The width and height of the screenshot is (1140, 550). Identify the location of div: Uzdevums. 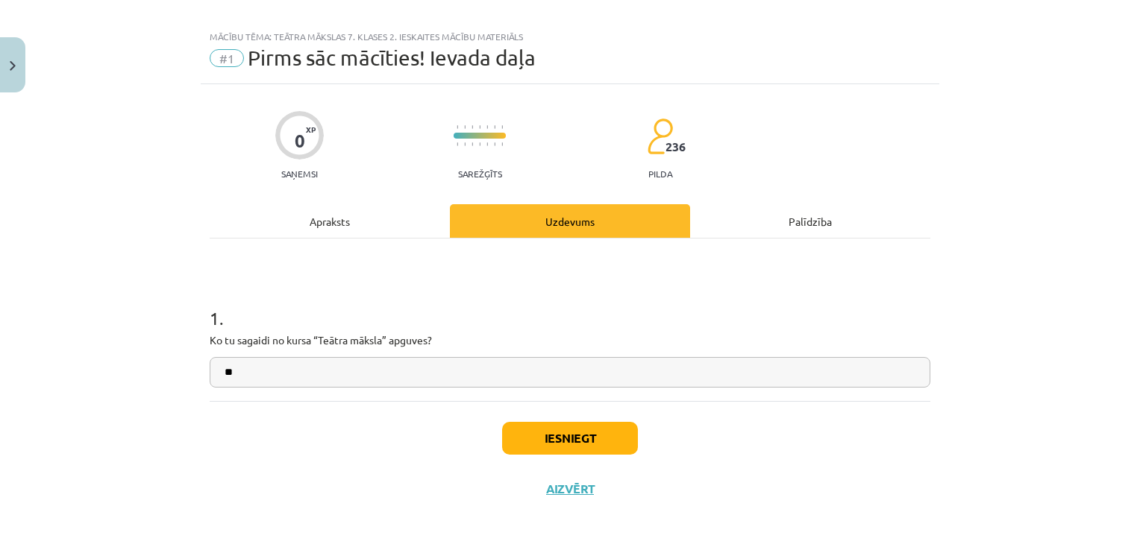
(570, 221).